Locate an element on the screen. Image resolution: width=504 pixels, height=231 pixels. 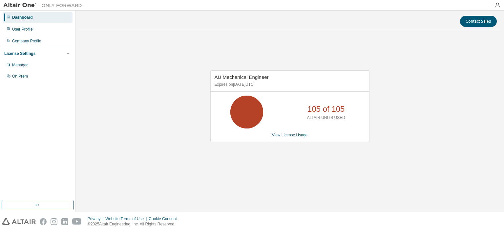
img: youtube.svg is located at coordinates (77, 221).